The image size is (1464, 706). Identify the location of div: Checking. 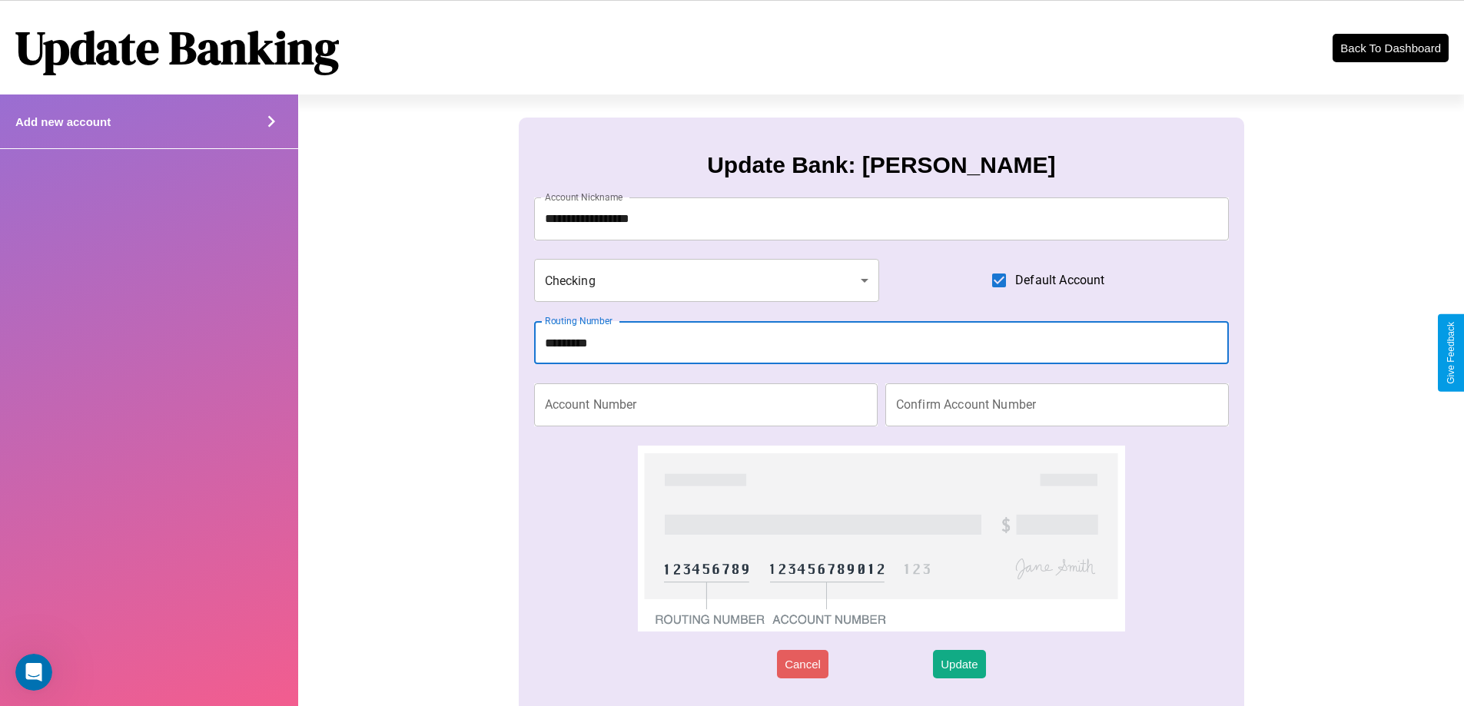
(707, 281).